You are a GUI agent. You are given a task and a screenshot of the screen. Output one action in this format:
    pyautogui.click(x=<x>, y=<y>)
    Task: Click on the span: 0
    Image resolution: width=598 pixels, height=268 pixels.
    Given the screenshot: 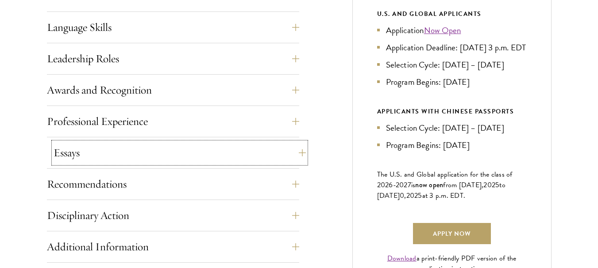 What is the action you would take?
    pyautogui.click(x=402, y=196)
    